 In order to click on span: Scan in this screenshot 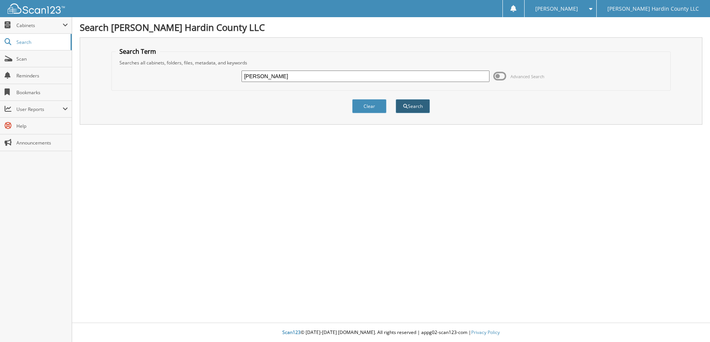, I will do `click(42, 59)`.